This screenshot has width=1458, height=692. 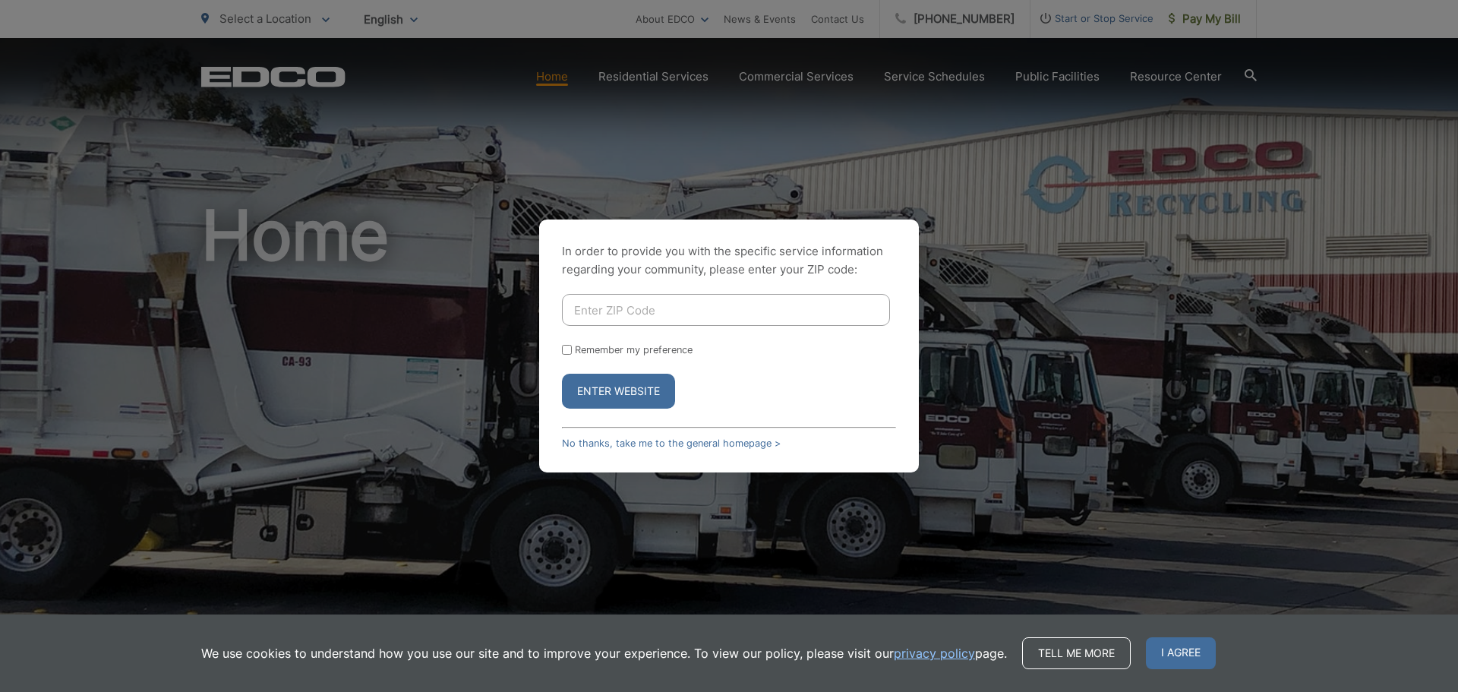 I want to click on label: Remember my preference, so click(x=633, y=349).